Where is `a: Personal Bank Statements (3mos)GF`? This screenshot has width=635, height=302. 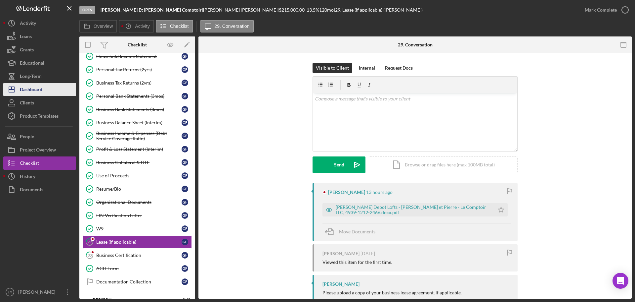 a: Personal Bank Statements (3mos)GF is located at coordinates (137, 96).